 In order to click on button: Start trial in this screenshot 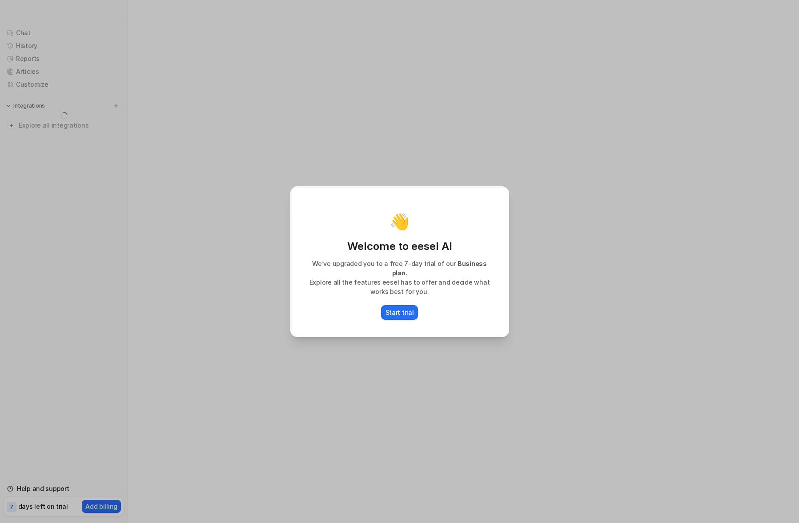, I will do `click(400, 312)`.